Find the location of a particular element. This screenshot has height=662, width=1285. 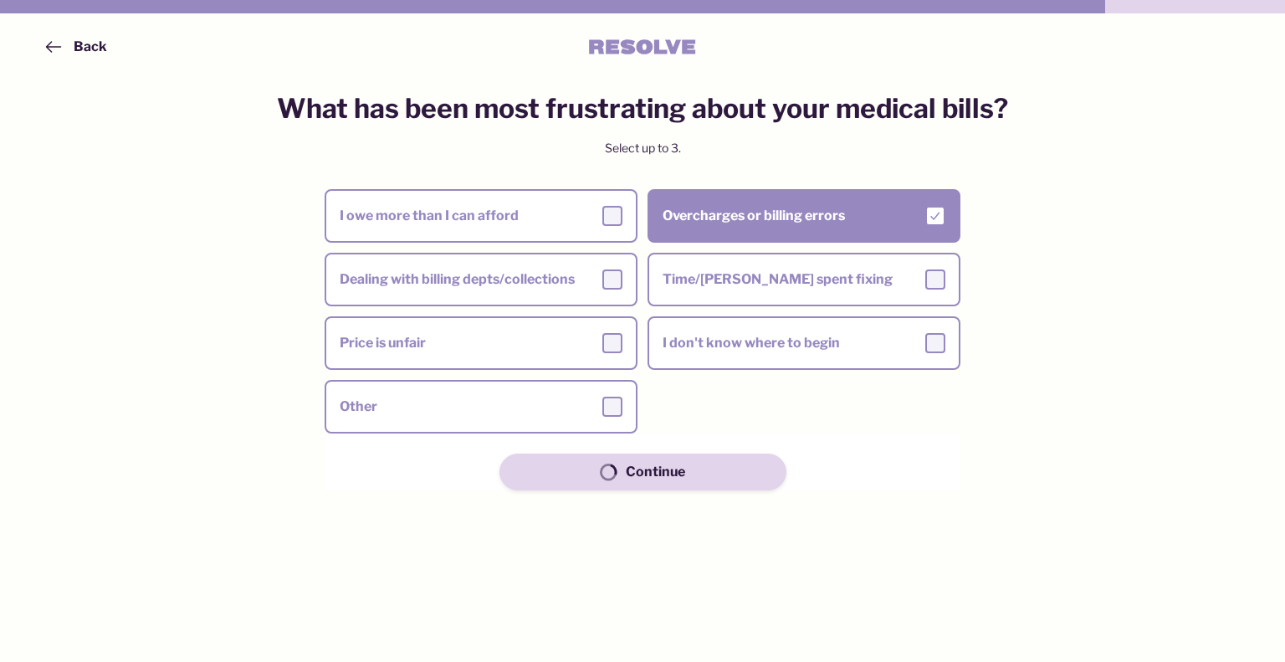

div: Select up to 3. is located at coordinates (642, 148).